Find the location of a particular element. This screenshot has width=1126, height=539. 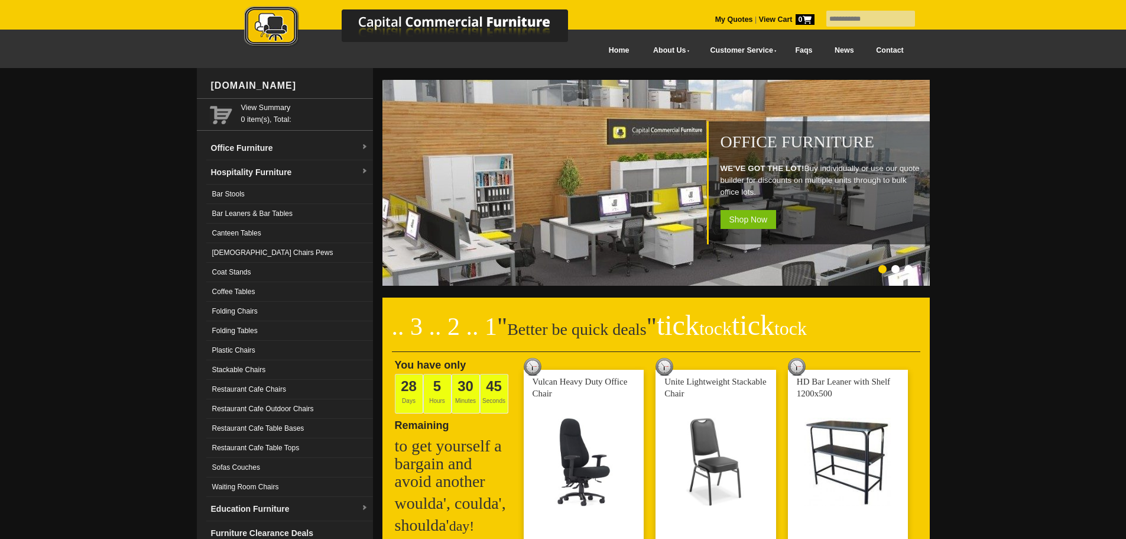

h1: Office Furniture is located at coordinates (822, 142).